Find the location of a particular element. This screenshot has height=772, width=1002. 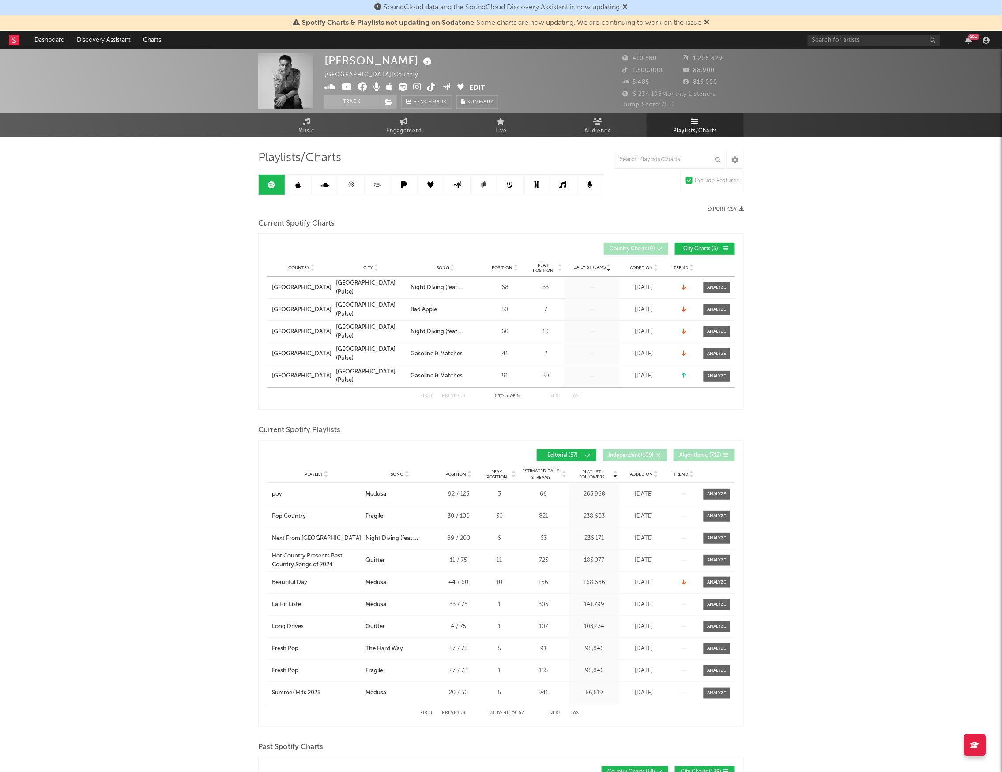

span: Country is located at coordinates (299, 268).